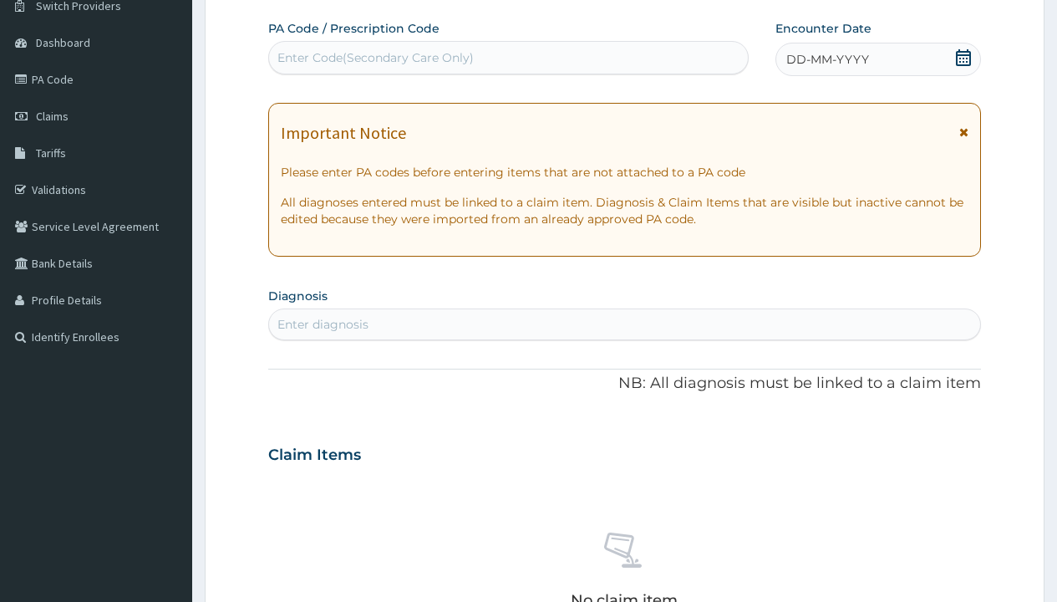 Image resolution: width=1057 pixels, height=602 pixels. Describe the element at coordinates (52, 116) in the screenshot. I see `span: Claims` at that location.